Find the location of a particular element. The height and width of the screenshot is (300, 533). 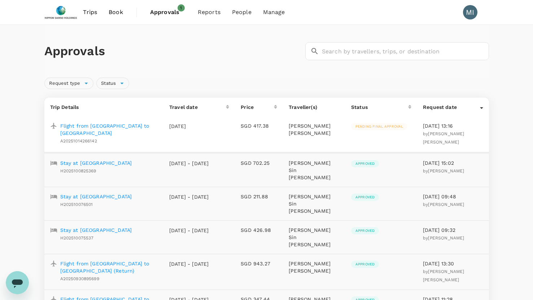

h1: Approvals is located at coordinates (173, 51).